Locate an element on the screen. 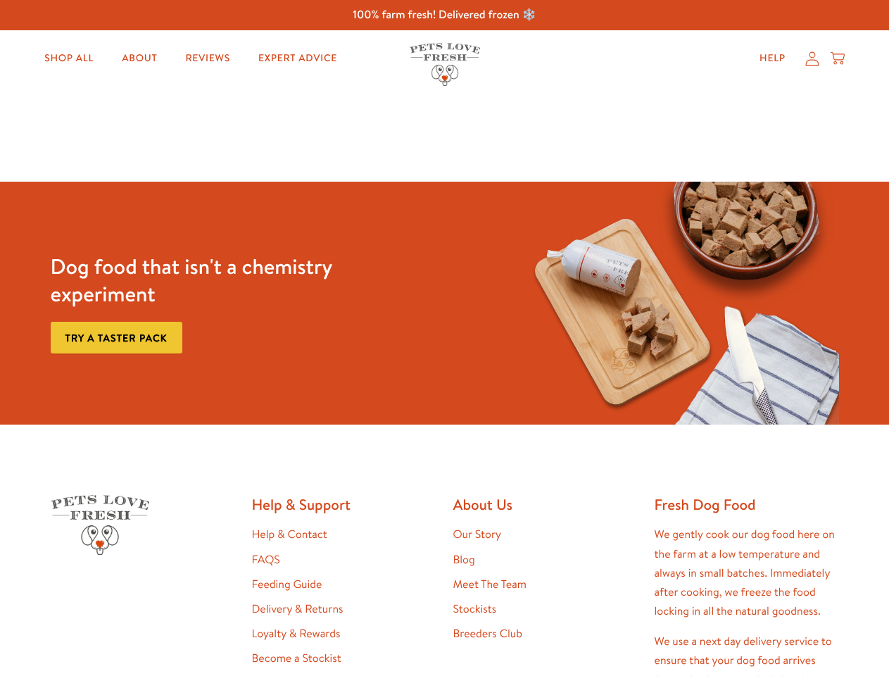  a: Delivery & Returns is located at coordinates (298, 609).